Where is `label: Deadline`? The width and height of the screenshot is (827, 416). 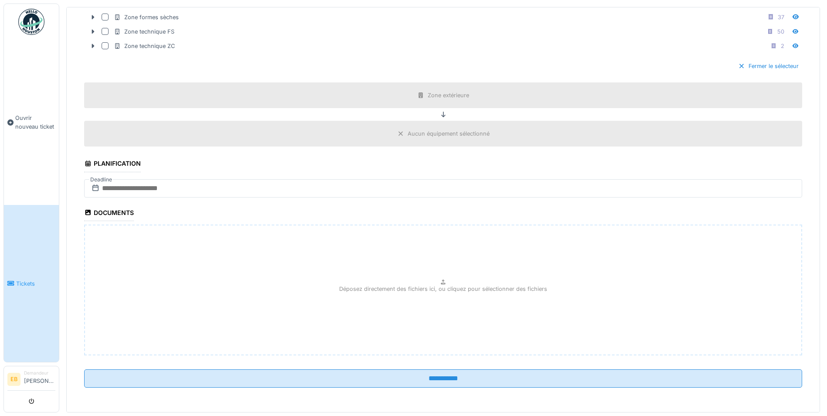
label: Deadline is located at coordinates (101, 180).